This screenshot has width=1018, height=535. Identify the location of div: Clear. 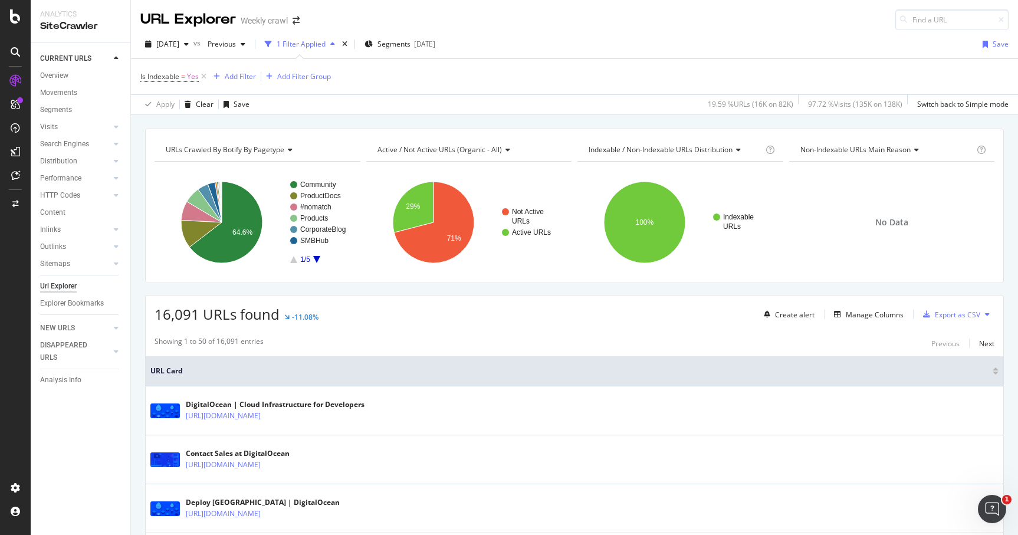
(205, 104).